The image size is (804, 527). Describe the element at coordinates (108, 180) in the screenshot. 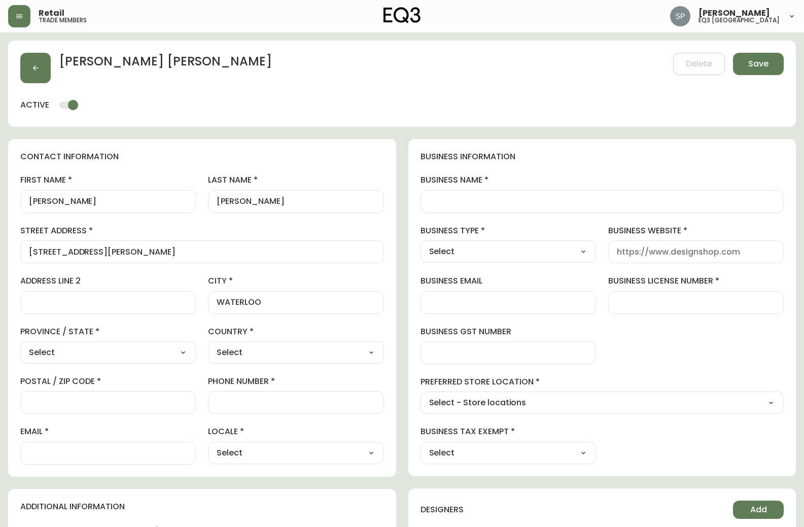

I see `label: first name` at that location.